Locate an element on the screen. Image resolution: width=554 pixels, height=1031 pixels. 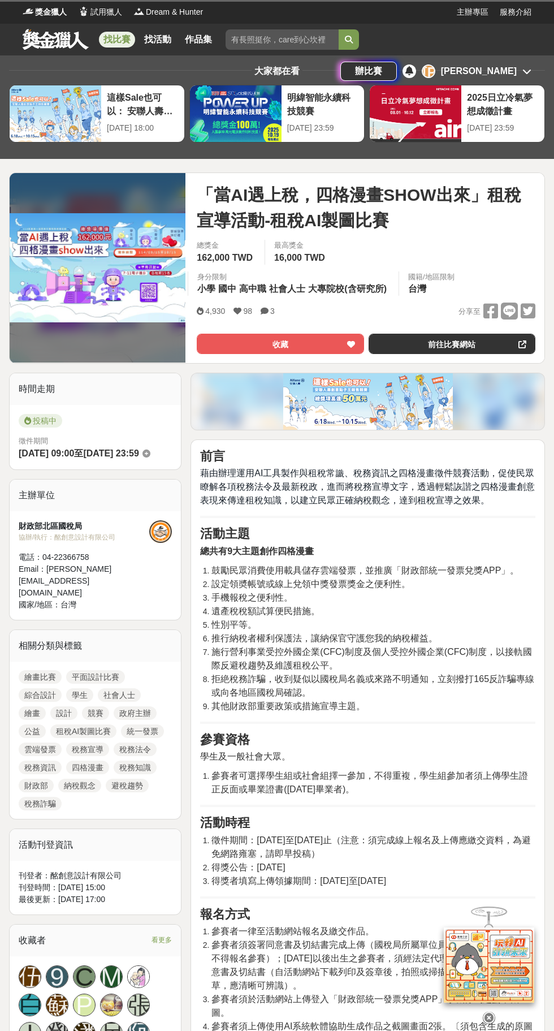
div: 財政部北區國稅局 is located at coordinates (84, 526).